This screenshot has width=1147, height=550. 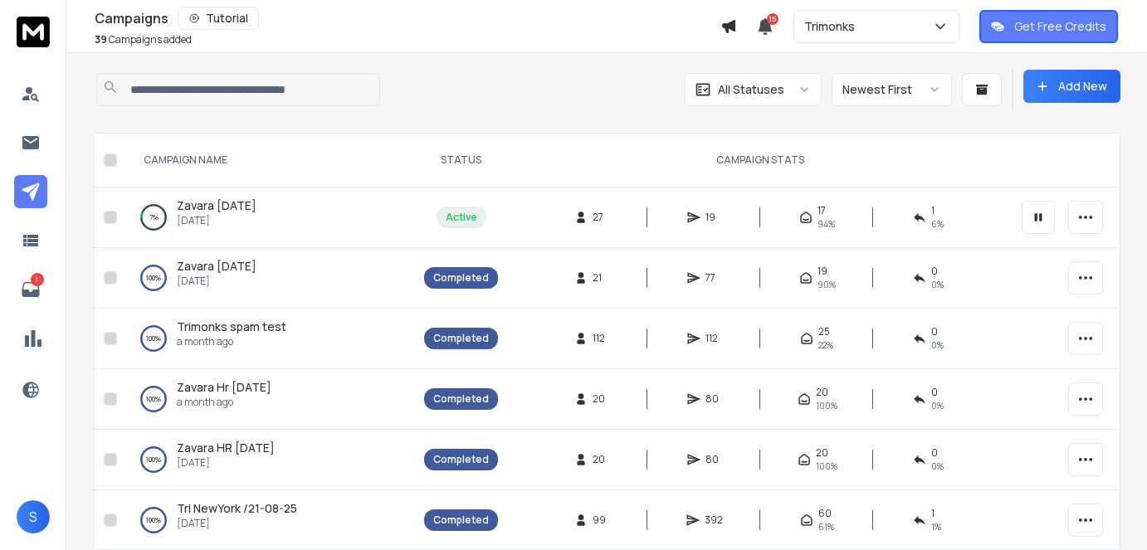 What do you see at coordinates (407, 18) in the screenshot?
I see `div: Campaigns` at bounding box center [407, 18].